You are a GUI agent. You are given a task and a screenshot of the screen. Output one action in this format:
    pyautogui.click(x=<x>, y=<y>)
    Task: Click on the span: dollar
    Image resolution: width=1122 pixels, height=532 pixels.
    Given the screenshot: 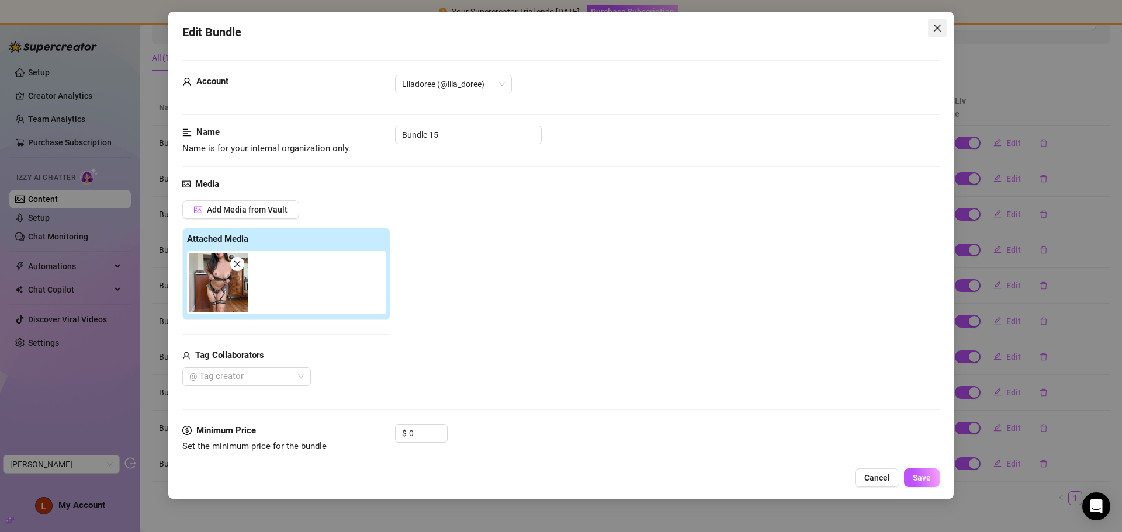 What is the action you would take?
    pyautogui.click(x=187, y=431)
    